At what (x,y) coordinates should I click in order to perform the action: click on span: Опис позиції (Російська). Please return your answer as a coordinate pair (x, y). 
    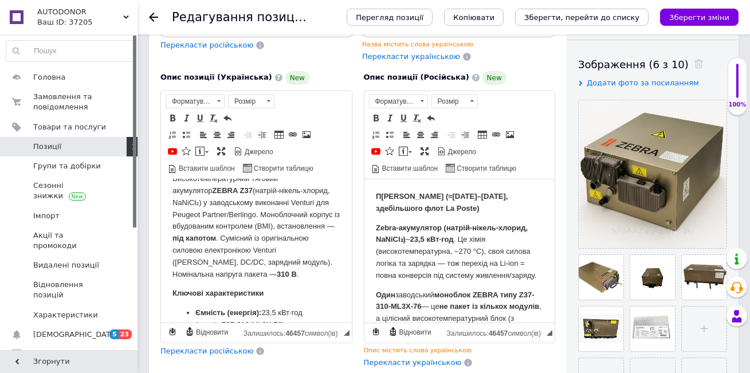
    Looking at the image, I should click on (416, 77).